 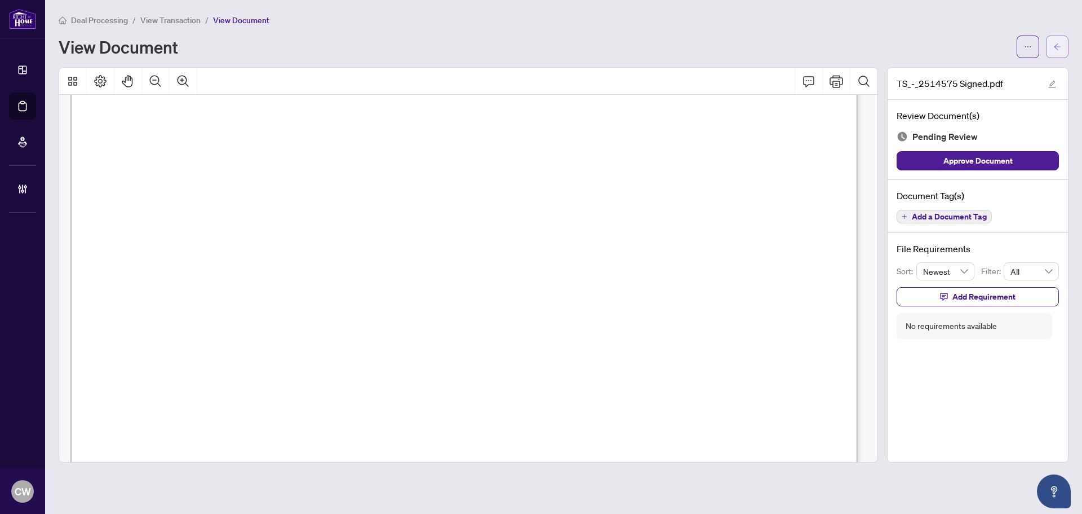 I want to click on img: Document Status, so click(x=903, y=136).